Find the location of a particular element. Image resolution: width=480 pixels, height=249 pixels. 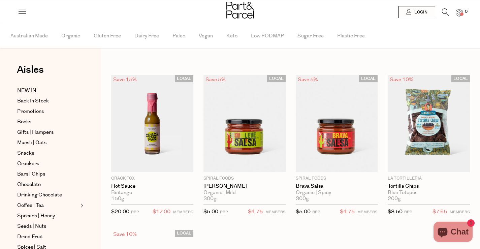

span: Back In Stock is located at coordinates (33, 101).